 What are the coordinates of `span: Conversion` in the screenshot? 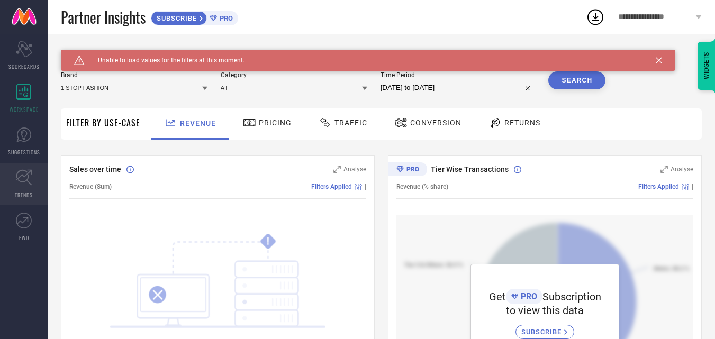 It's located at (435, 123).